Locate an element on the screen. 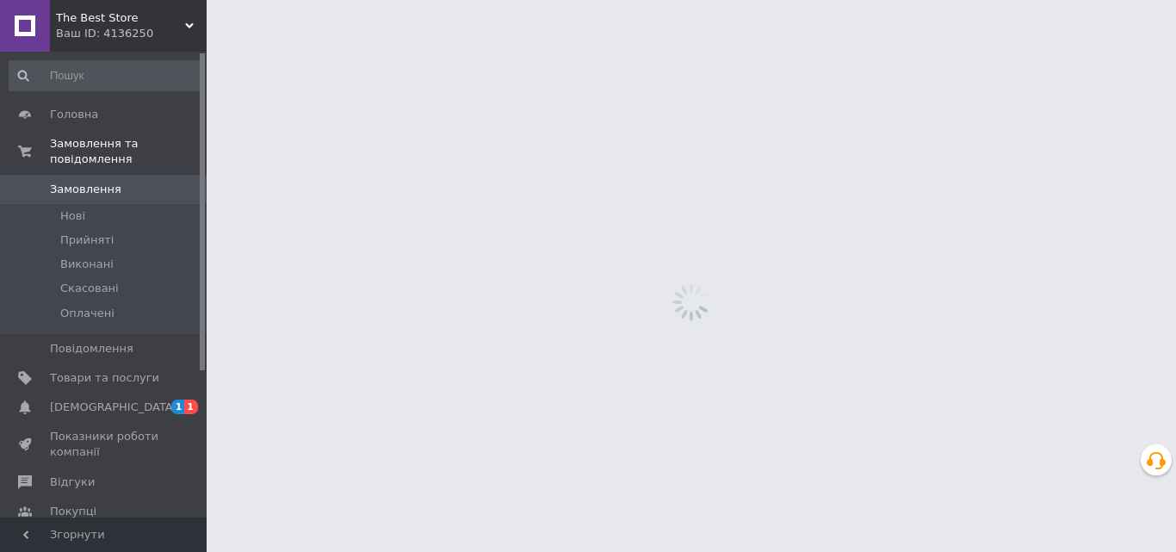 This screenshot has height=552, width=1176. span: Замовлення is located at coordinates (85, 189).